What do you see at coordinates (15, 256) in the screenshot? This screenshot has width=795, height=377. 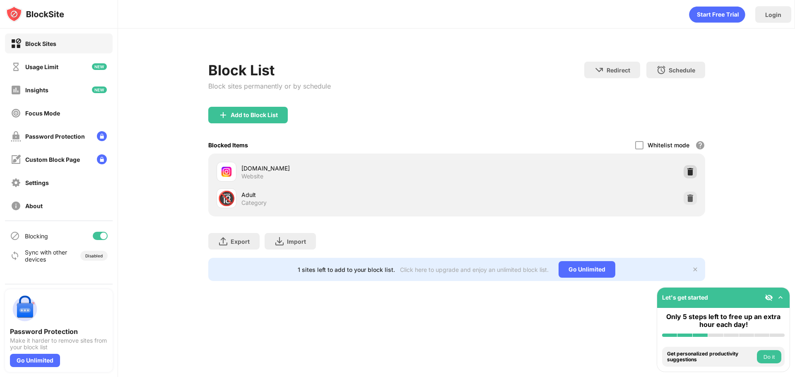 I see `img: sync-icon.svg` at bounding box center [15, 256].